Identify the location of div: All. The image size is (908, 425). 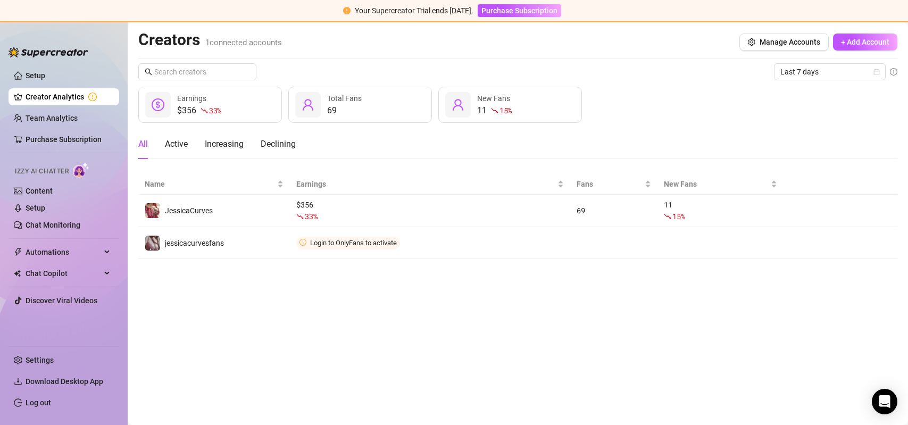
(143, 144).